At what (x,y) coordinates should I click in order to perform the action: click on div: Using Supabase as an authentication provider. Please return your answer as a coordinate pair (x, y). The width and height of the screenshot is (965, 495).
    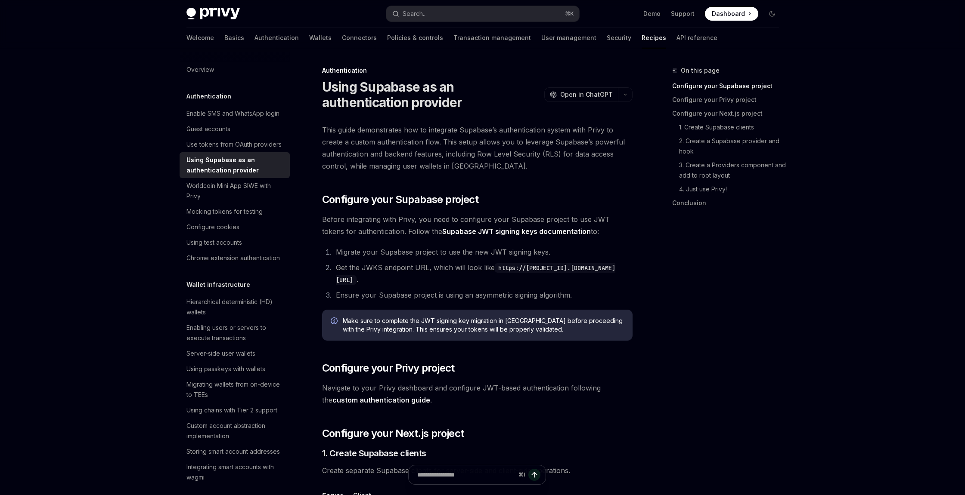
    Looking at the image, I should click on (235, 165).